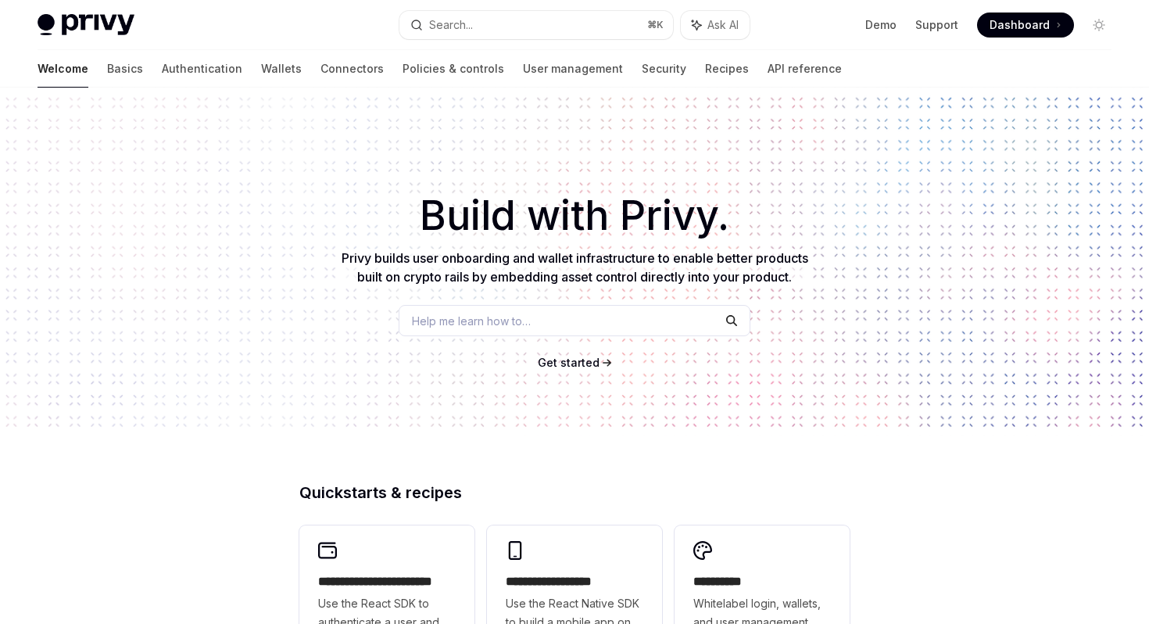 The width and height of the screenshot is (1149, 624). I want to click on span: Privy builds user onboarding and wallet infrastructure to enable better products built on crypto ..., so click(574, 267).